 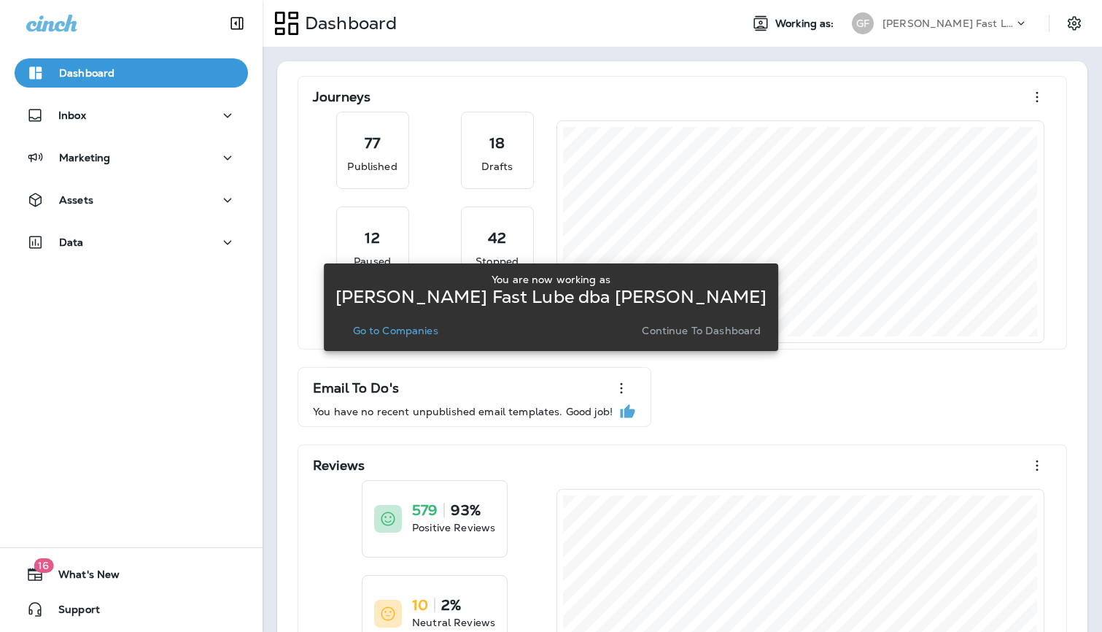 I want to click on button: Data, so click(x=131, y=242).